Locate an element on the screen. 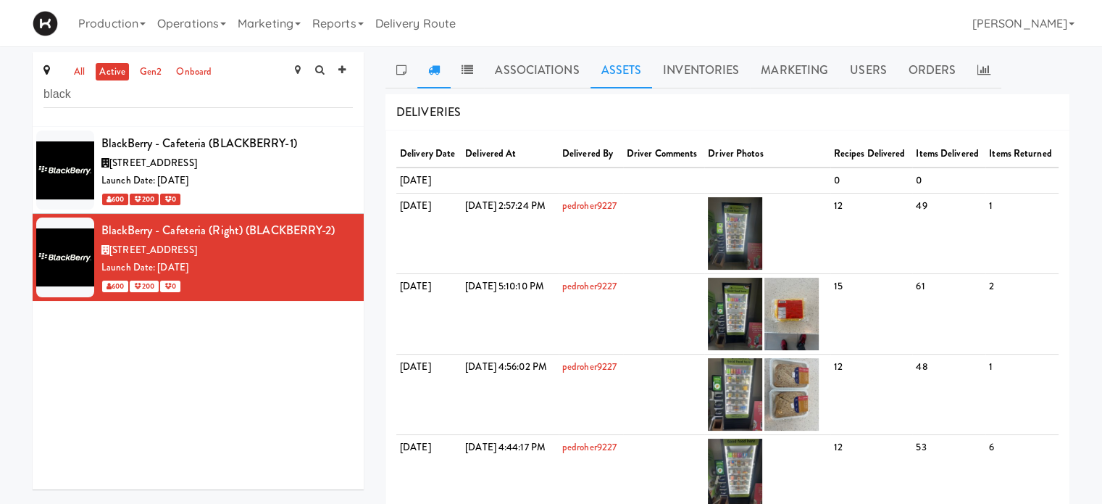 The image size is (1102, 504). th: Items Returned is located at coordinates (1022, 154).